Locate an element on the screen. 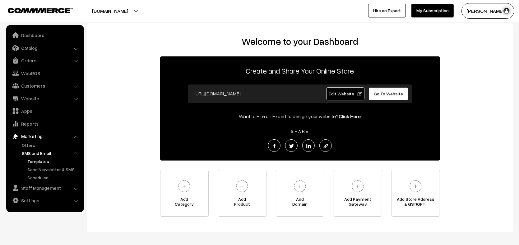 The height and width of the screenshot is (245, 519). span: Add Product is located at coordinates (242, 203).